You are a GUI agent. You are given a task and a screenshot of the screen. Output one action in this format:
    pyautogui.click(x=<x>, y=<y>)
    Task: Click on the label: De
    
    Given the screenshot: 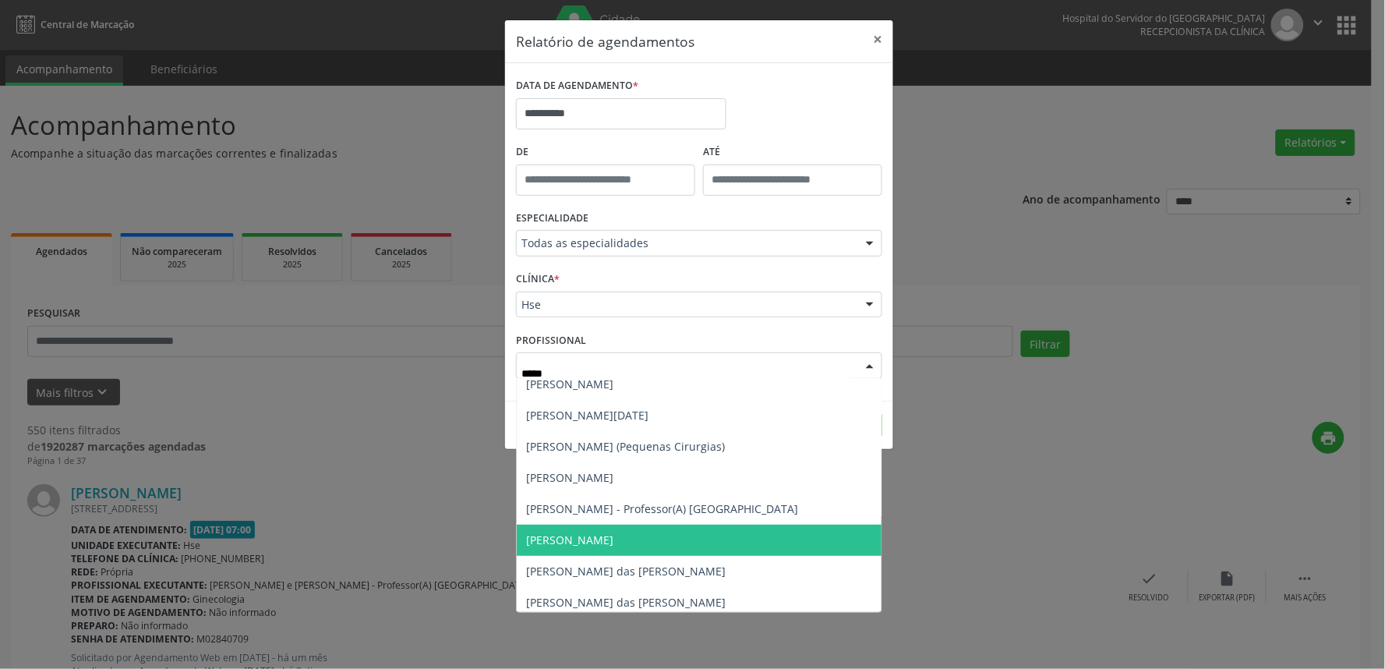 What is the action you would take?
    pyautogui.click(x=605, y=152)
    